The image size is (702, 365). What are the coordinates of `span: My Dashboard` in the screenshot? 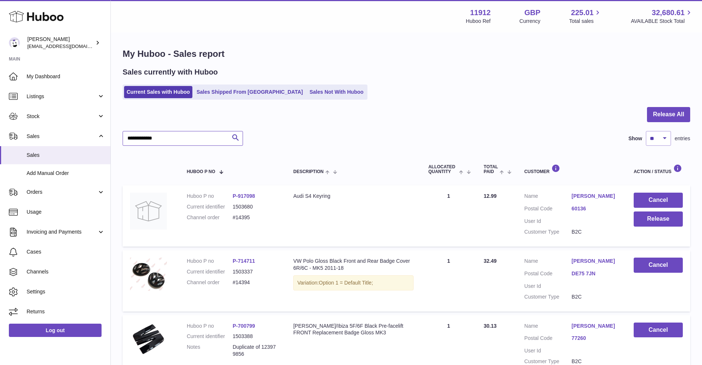 It's located at (66, 76).